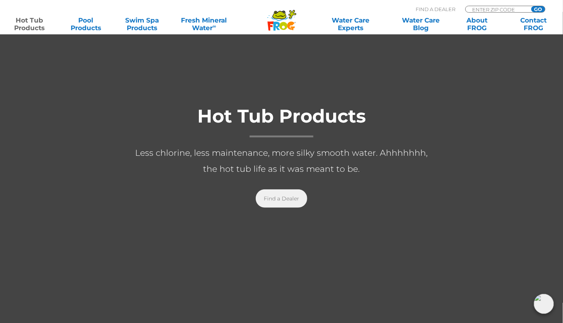  Describe the element at coordinates (204, 24) in the screenshot. I see `a: Fresh MineralWater∞` at that location.